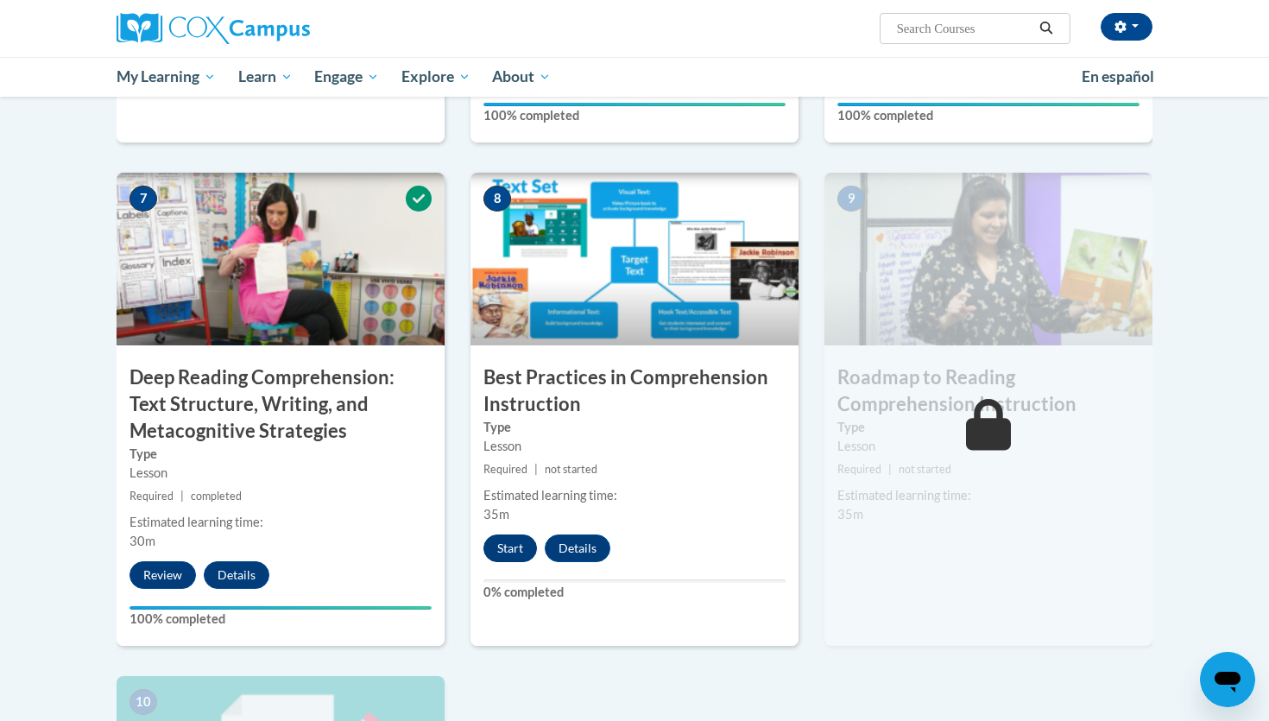 The height and width of the screenshot is (721, 1269). Describe the element at coordinates (497, 199) in the screenshot. I see `span: 8` at that location.